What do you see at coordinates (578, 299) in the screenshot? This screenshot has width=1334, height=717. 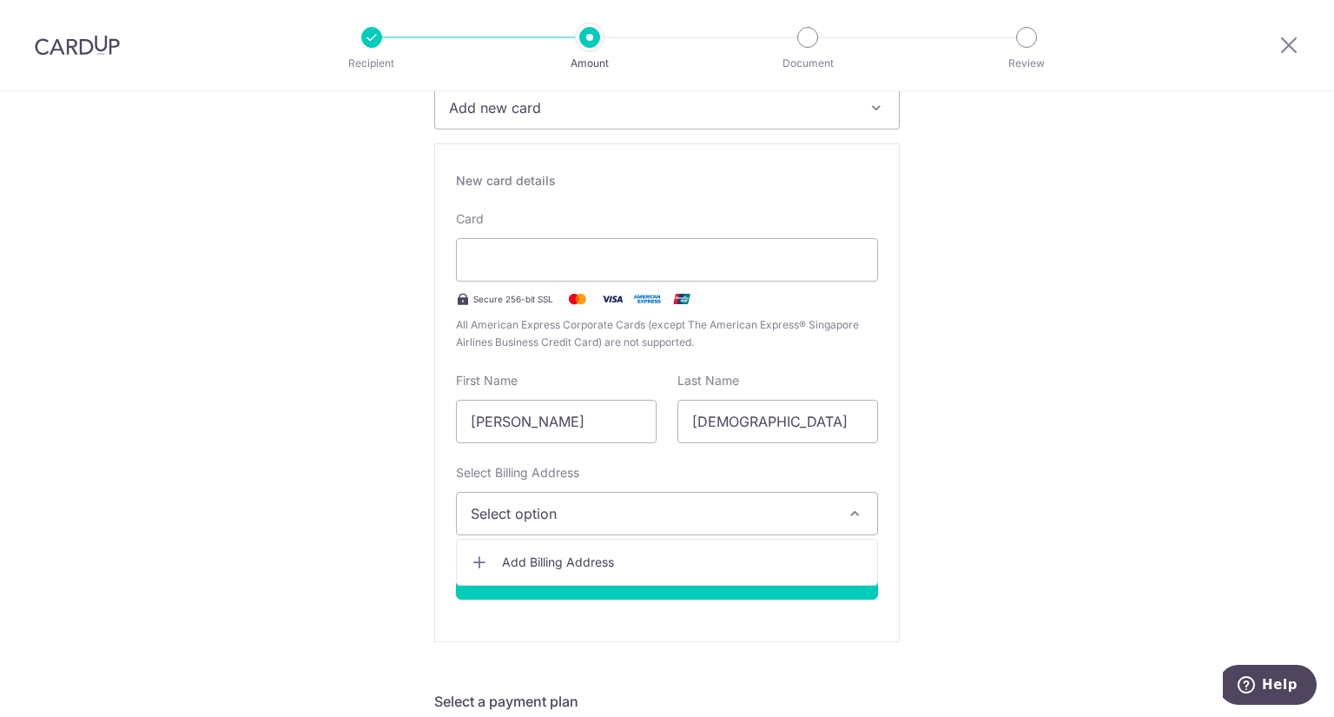 I see `img: Mastercard` at bounding box center [578, 299].